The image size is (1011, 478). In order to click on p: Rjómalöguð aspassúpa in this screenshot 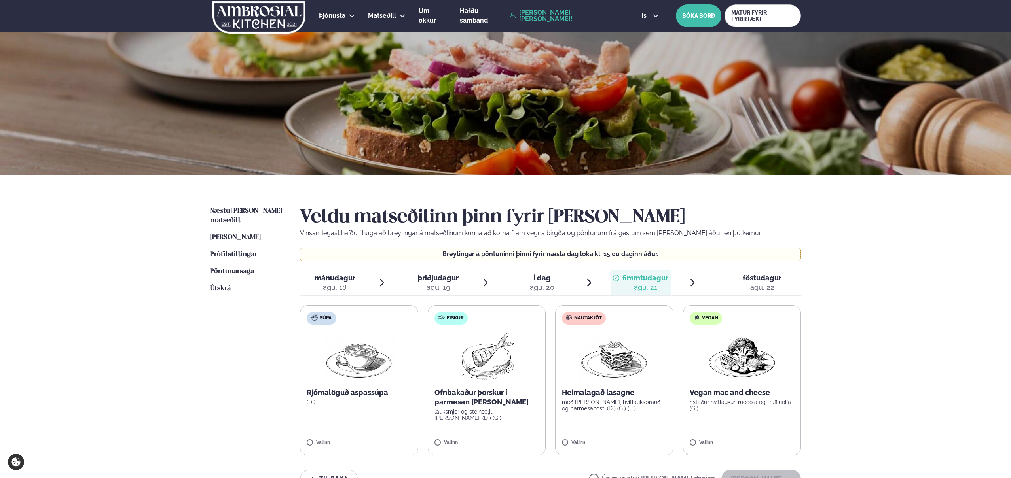, I will do `click(359, 393)`.